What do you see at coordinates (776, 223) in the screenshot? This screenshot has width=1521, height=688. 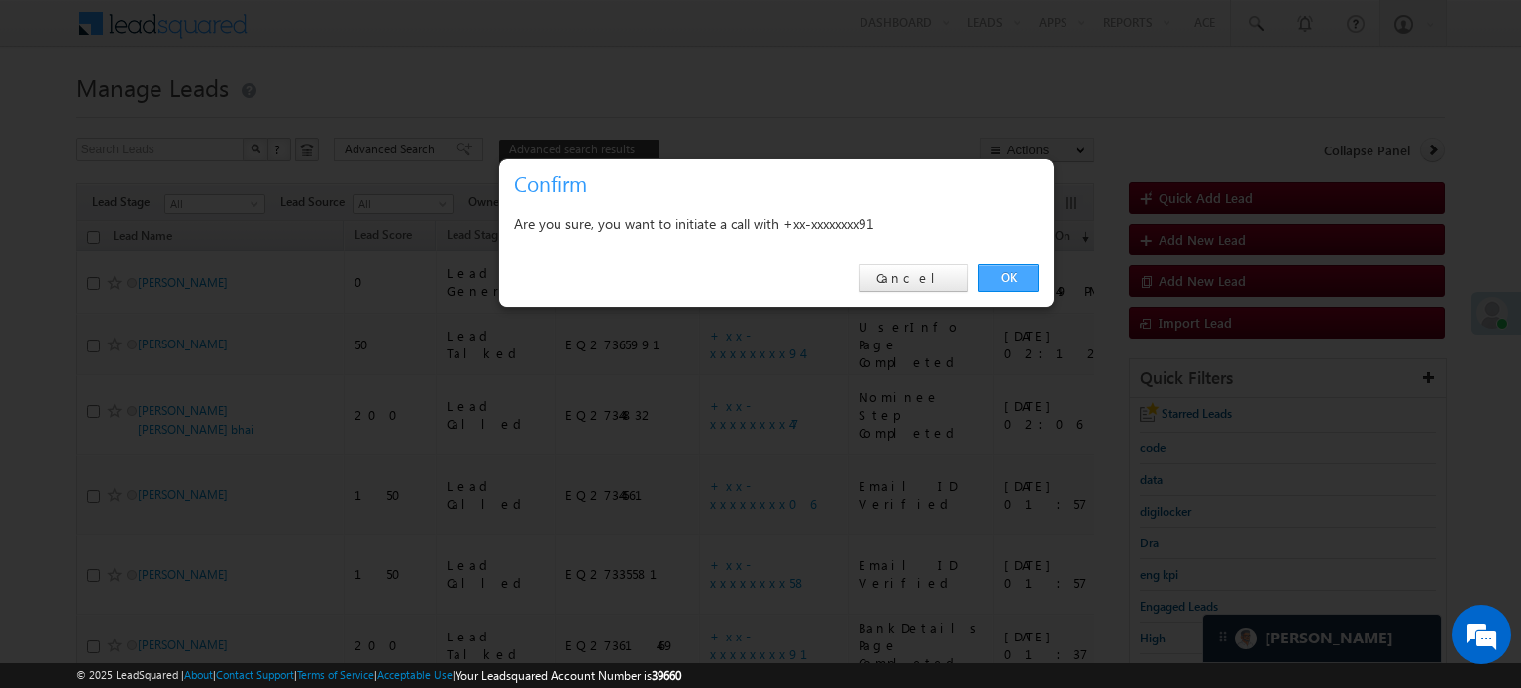 I see `div: Are you sure, you want to initiate a call with +xx-xxxxxxxx91` at bounding box center [776, 223].